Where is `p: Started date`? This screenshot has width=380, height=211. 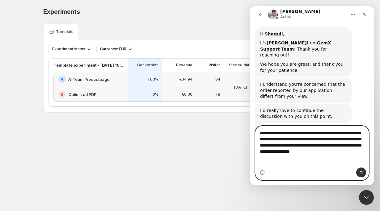
p: Started date is located at coordinates (240, 65).